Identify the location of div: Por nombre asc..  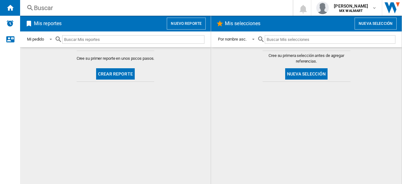
(232, 39).